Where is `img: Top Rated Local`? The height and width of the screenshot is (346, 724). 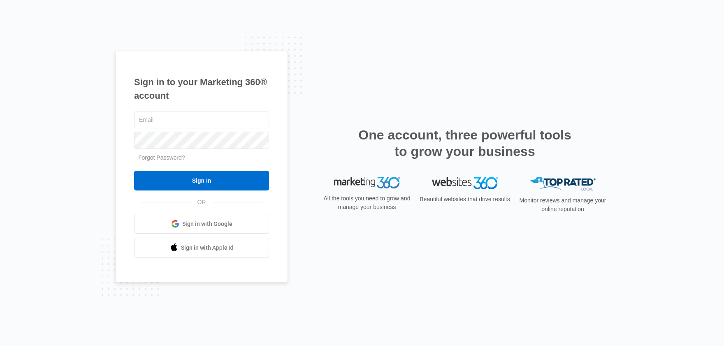
img: Top Rated Local is located at coordinates (563, 184).